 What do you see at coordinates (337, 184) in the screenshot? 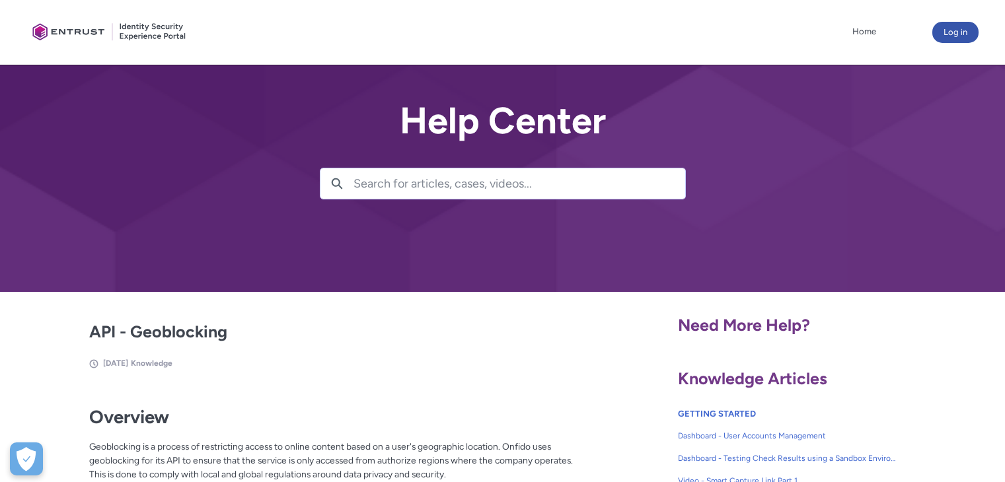
I see `button: Search` at bounding box center [337, 184].